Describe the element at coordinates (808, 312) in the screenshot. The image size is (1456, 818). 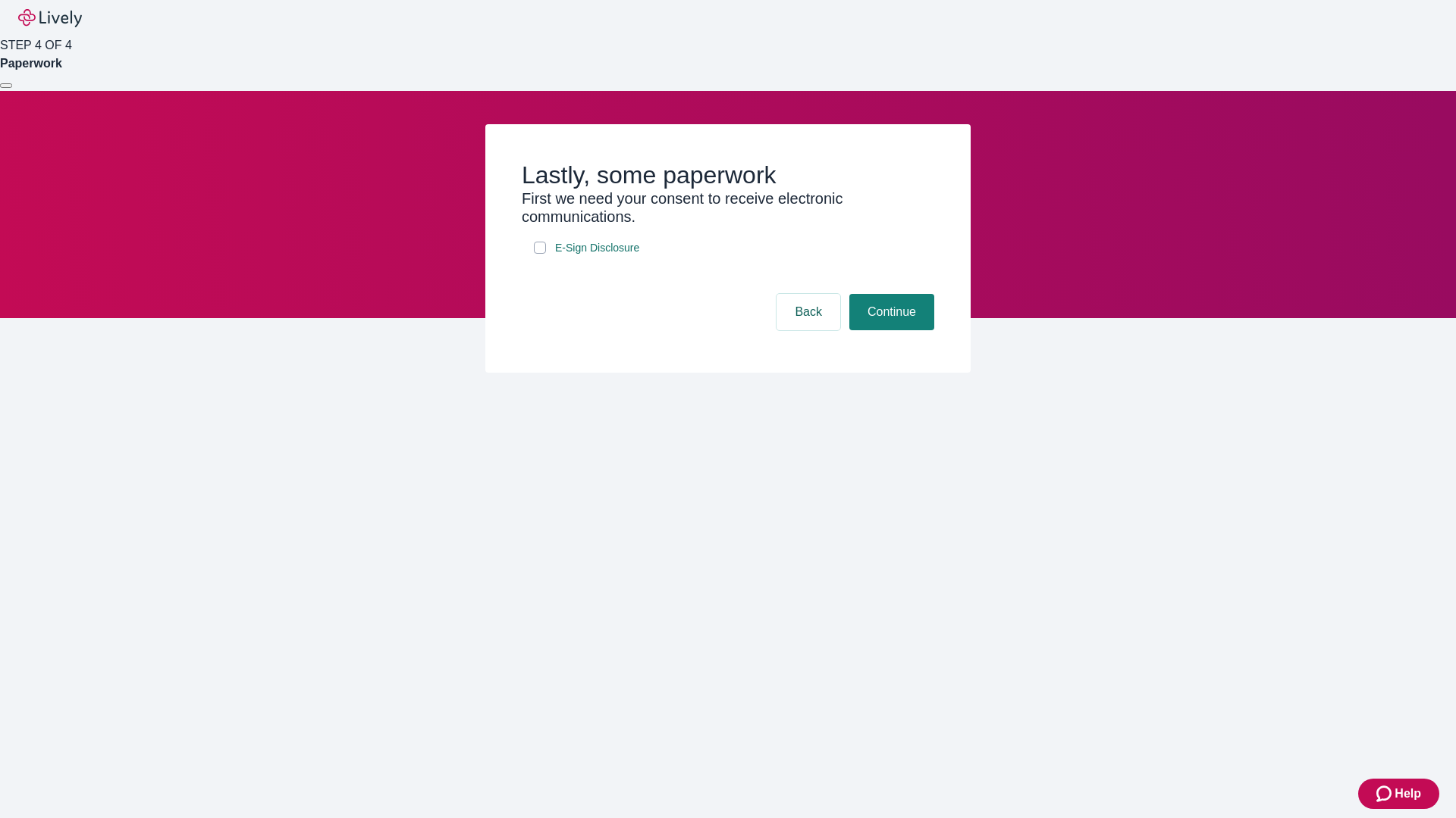
I see `button: Back` at that location.